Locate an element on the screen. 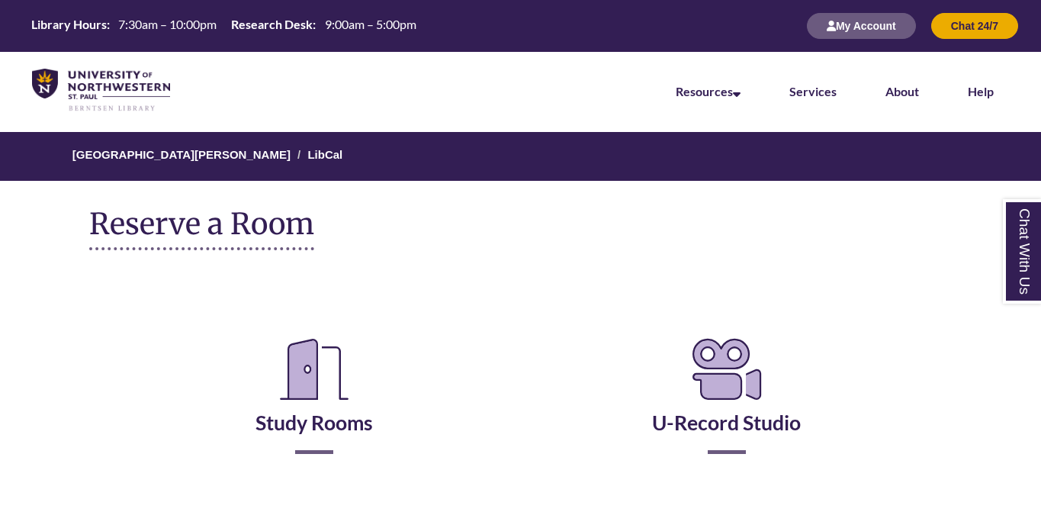 This screenshot has height=512, width=1041. a: Hours Today is located at coordinates (223, 26).